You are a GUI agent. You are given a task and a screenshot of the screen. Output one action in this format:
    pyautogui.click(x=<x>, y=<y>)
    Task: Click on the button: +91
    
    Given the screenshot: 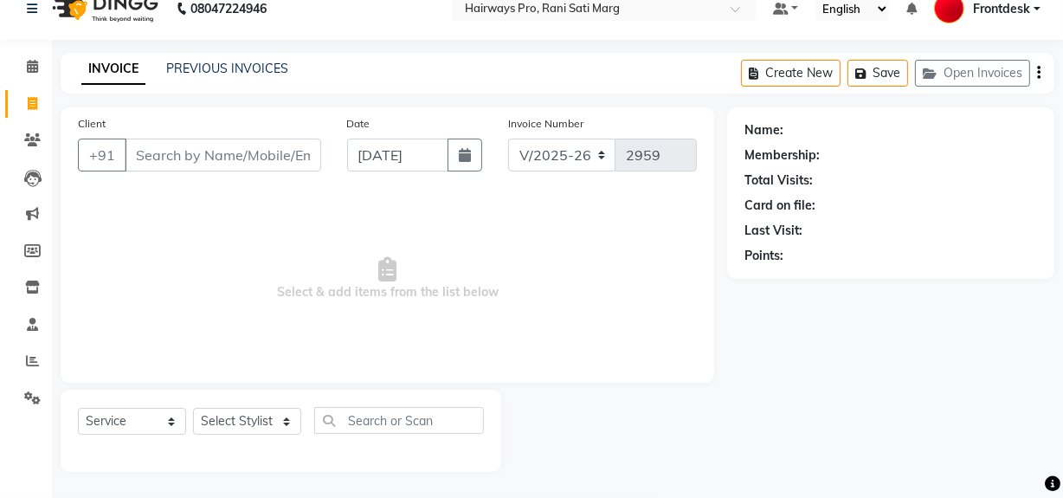 What is the action you would take?
    pyautogui.click(x=102, y=155)
    